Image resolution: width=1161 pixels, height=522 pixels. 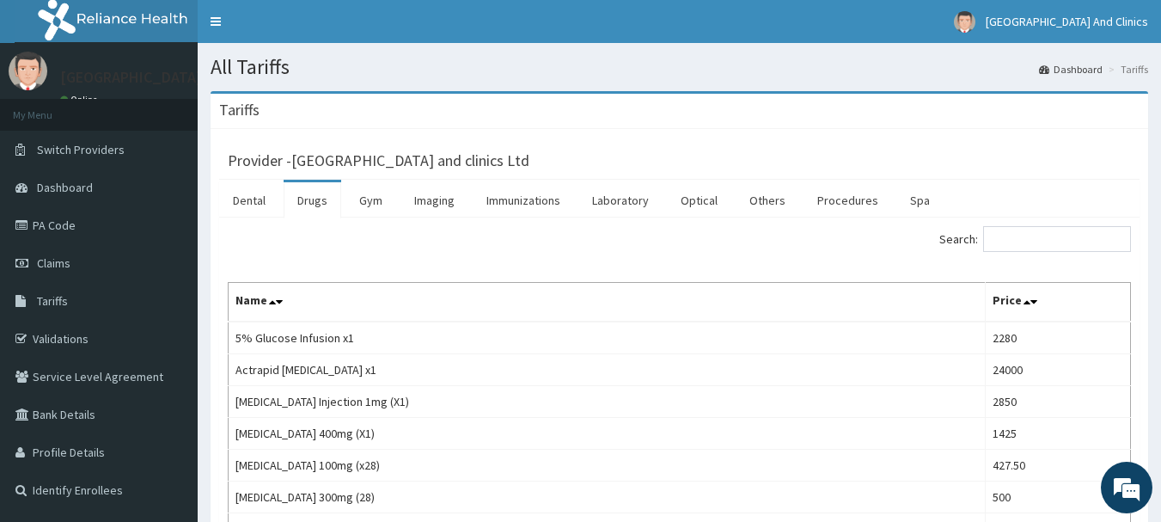 I want to click on a: Online, so click(x=81, y=100).